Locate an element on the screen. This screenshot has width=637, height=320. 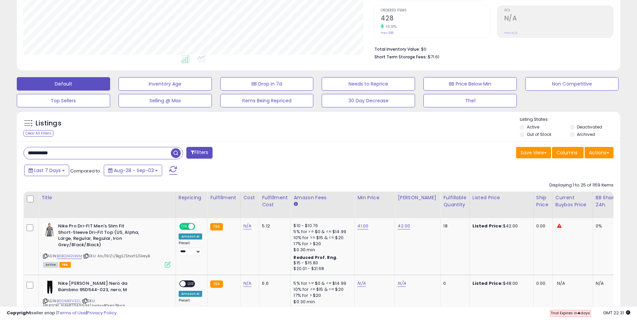
span: Columns is located at coordinates (567, 153).